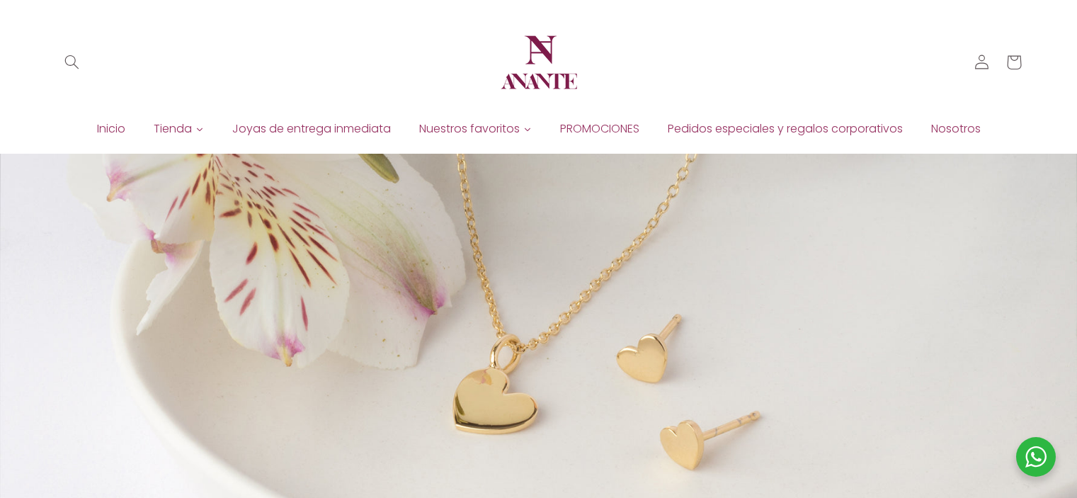 This screenshot has height=498, width=1077. Describe the element at coordinates (72, 62) in the screenshot. I see `summary: Búsqueda` at that location.